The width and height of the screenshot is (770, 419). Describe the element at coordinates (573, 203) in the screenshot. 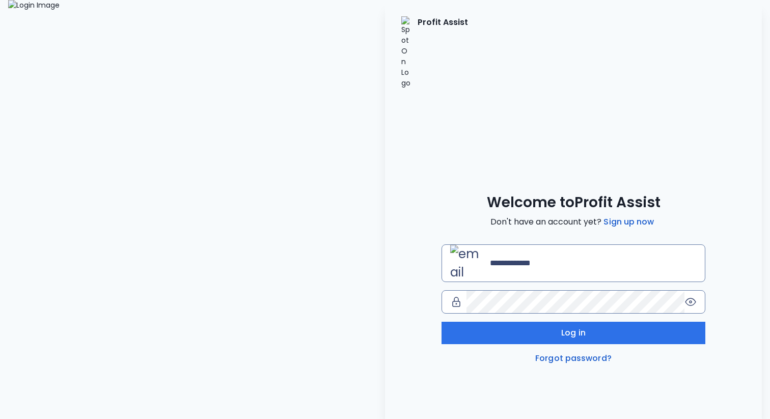

I see `span: Welcome to Profit Assist` at that location.